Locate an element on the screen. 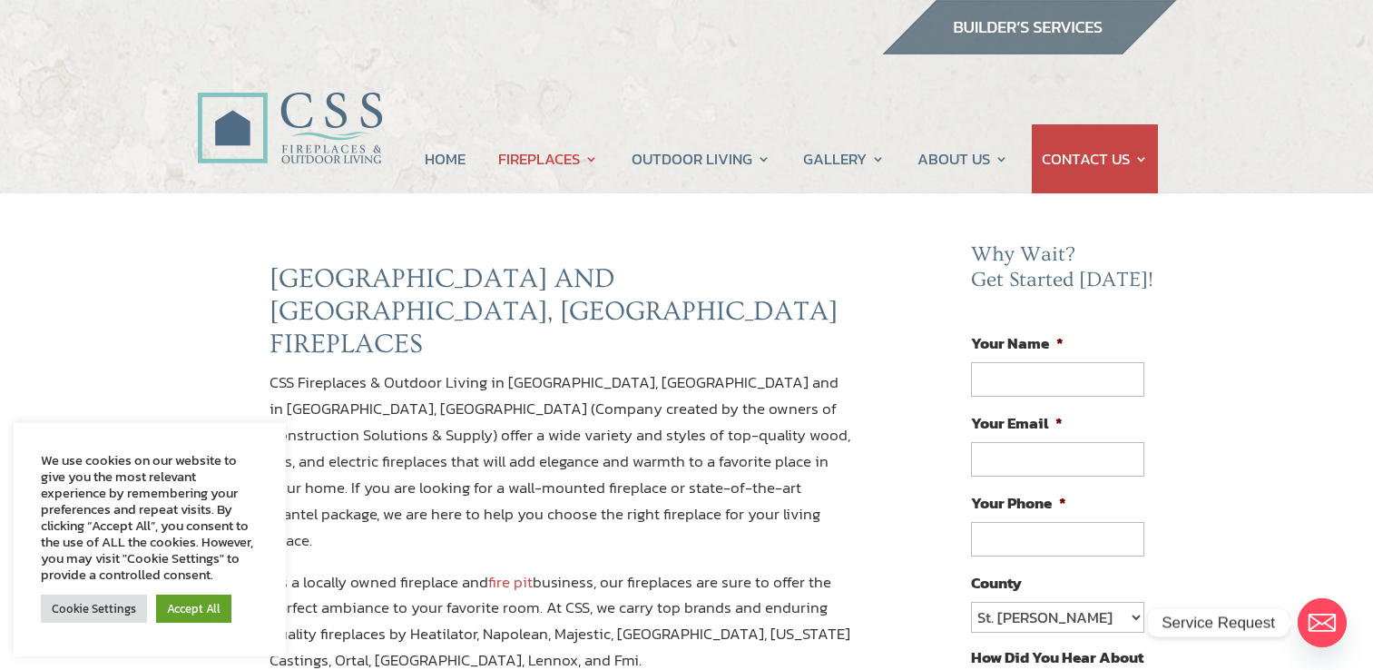  a: CONTACT US is located at coordinates (1094, 159).